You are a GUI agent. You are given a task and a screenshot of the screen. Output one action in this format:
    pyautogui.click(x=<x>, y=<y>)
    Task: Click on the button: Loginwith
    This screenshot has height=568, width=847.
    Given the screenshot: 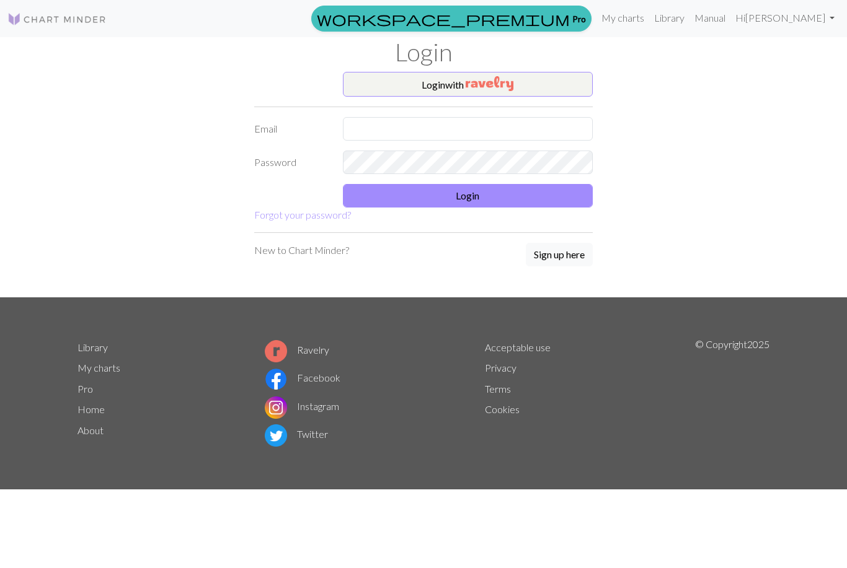 What is the action you would take?
    pyautogui.click(x=468, y=84)
    